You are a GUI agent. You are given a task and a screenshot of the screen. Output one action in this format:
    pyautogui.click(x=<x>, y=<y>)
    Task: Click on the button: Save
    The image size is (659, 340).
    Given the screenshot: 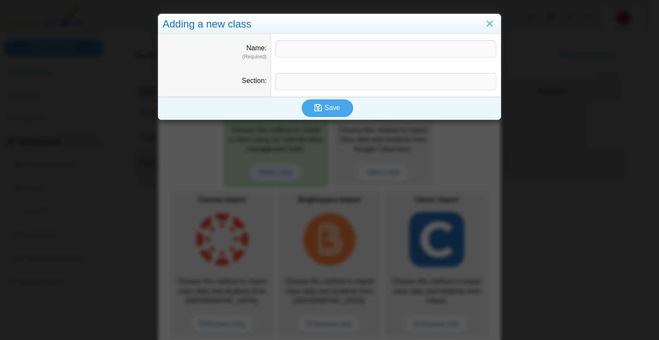 What is the action you would take?
    pyautogui.click(x=327, y=108)
    